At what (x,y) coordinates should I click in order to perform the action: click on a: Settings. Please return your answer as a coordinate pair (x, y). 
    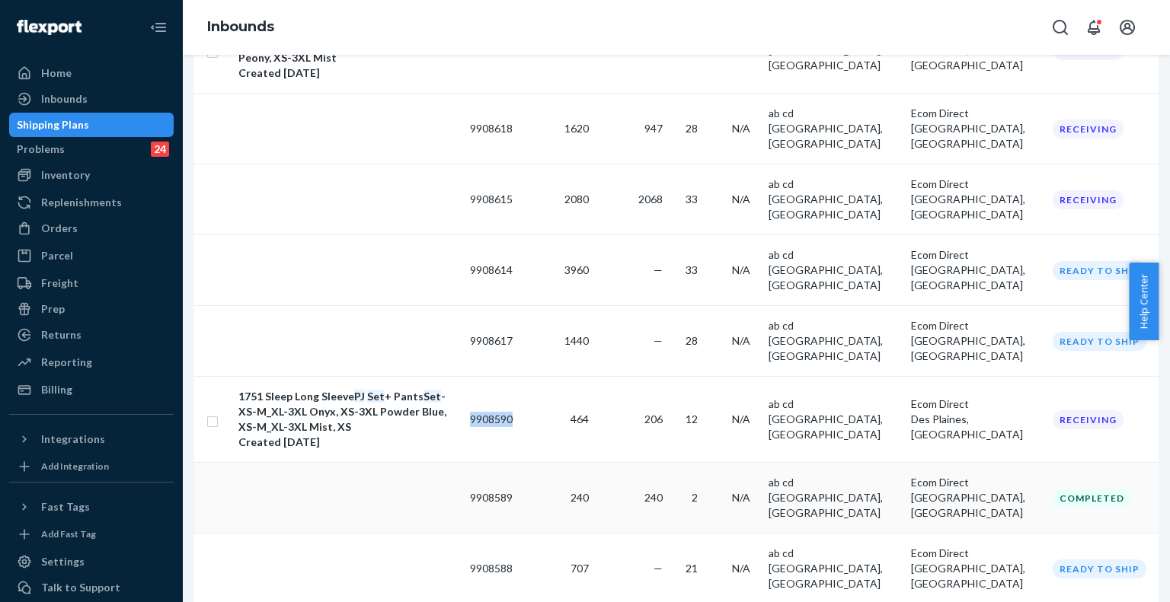
    Looking at the image, I should click on (91, 562).